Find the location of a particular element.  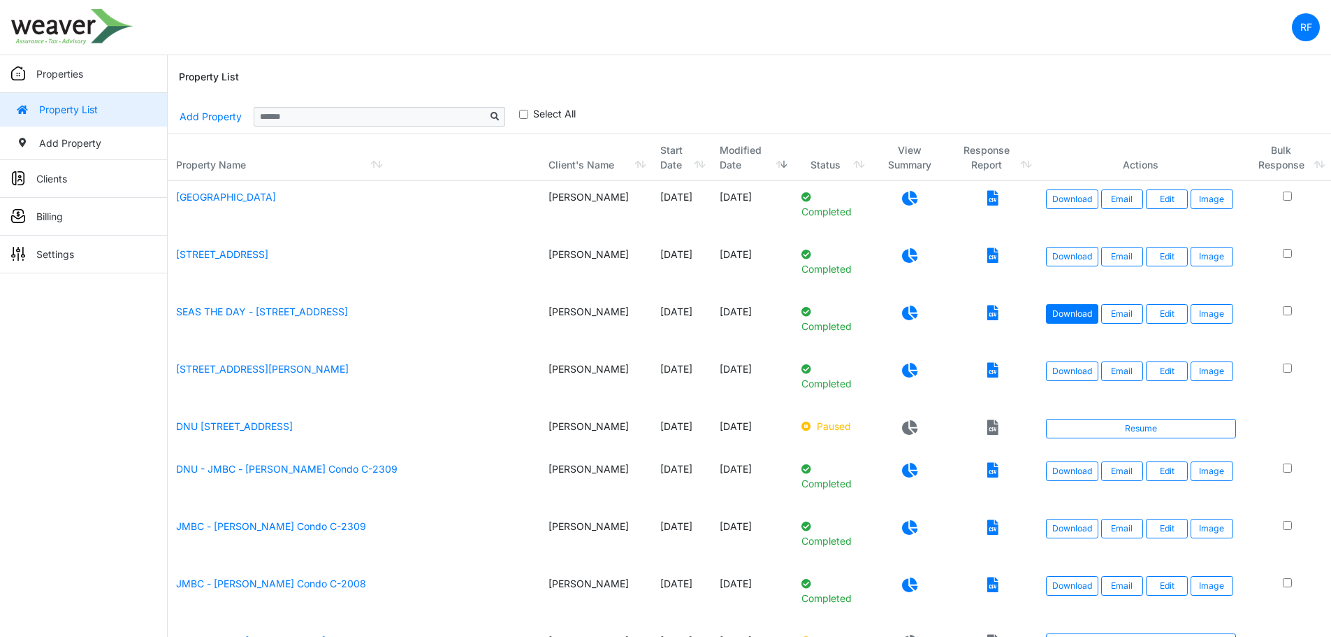

p: RF is located at coordinates (1306, 27).